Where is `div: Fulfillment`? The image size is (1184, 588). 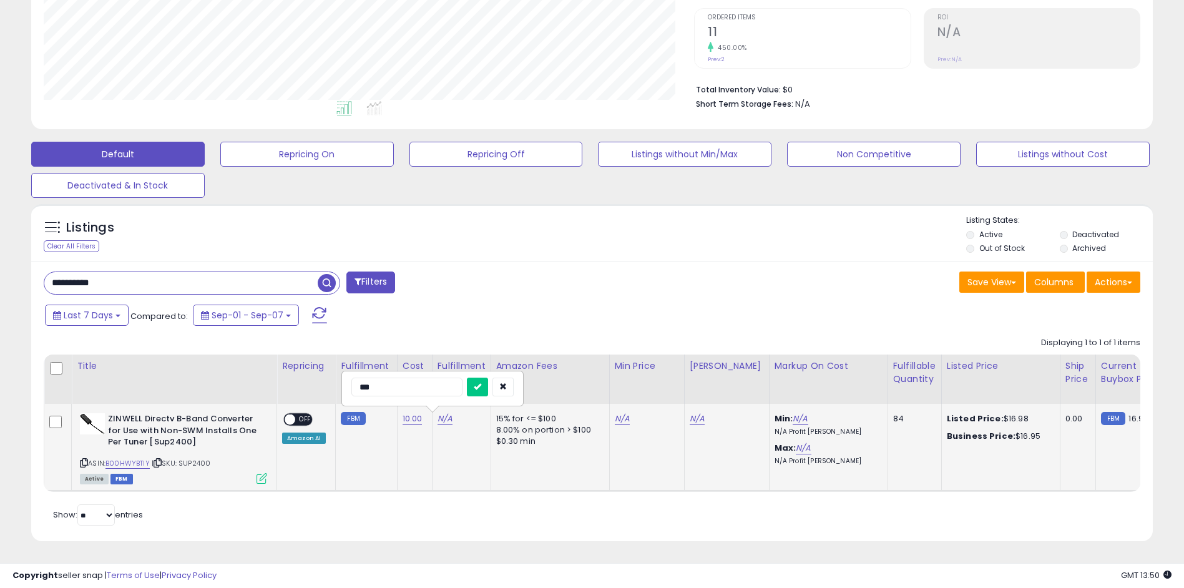
div: Fulfillment is located at coordinates (366, 366).